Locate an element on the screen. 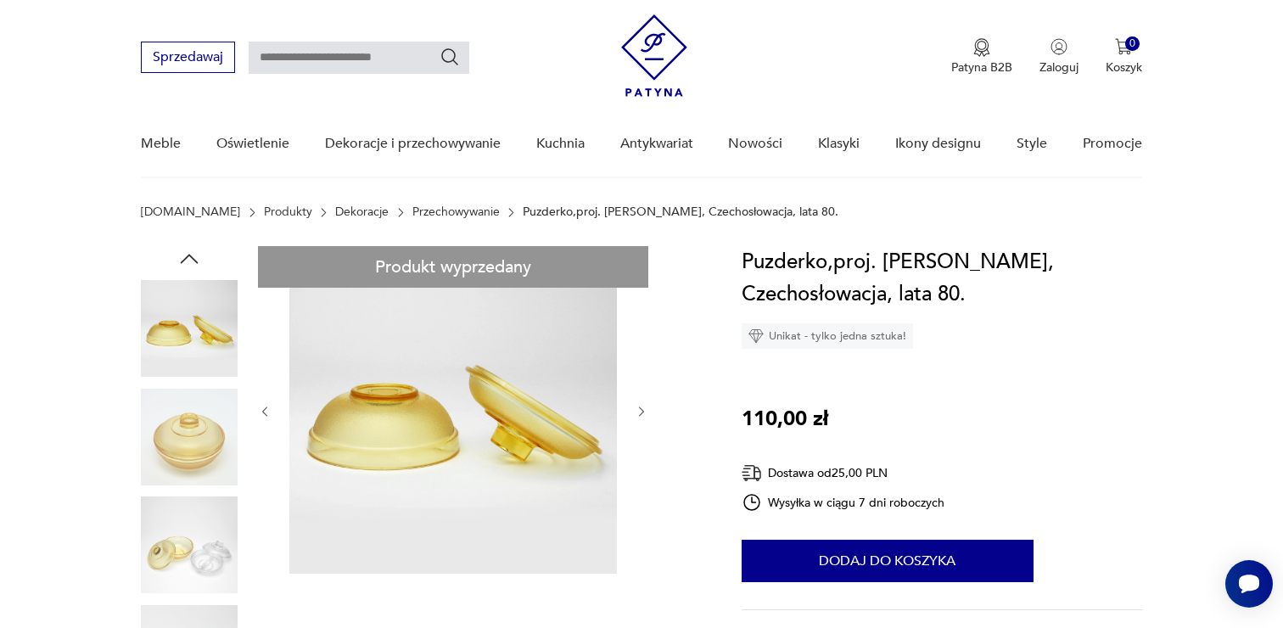  p: Koszyk is located at coordinates (1123, 67).